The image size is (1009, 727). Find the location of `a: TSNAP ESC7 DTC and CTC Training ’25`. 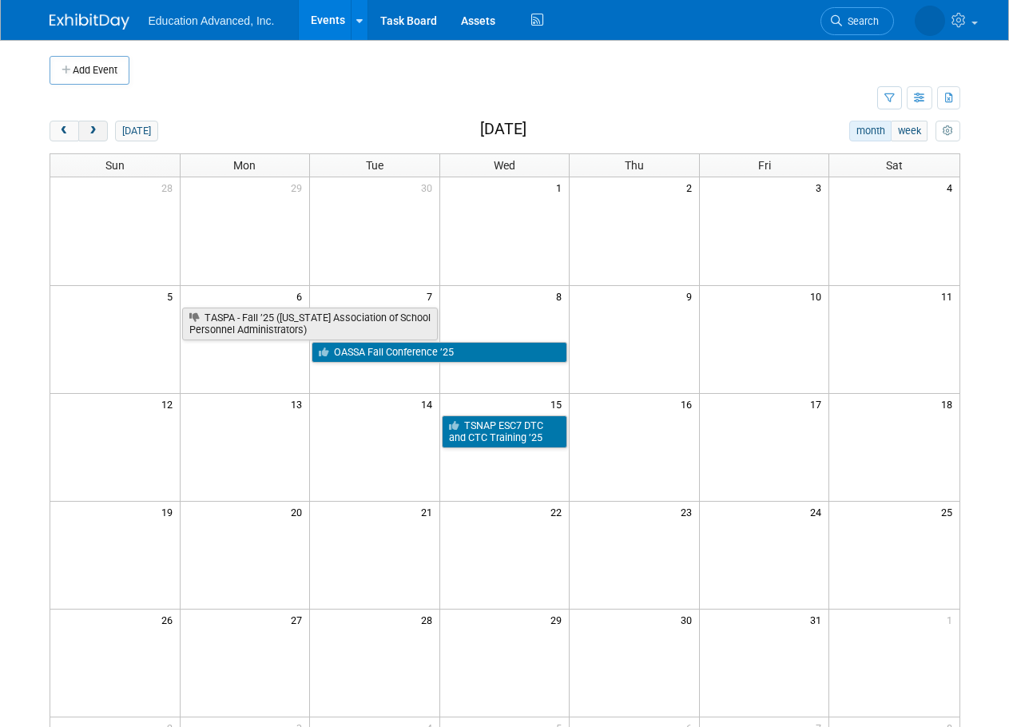

a: TSNAP ESC7 DTC and CTC Training ’25 is located at coordinates (505, 431).